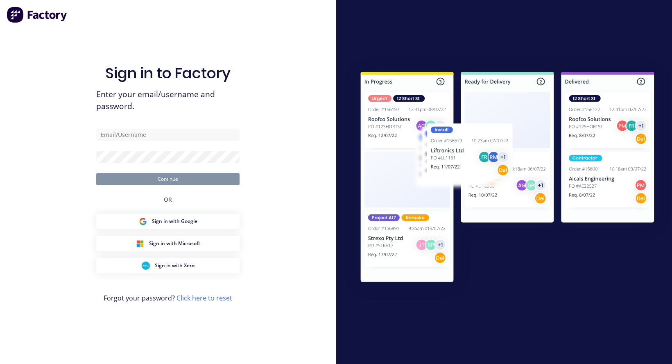 This screenshot has width=672, height=364. Describe the element at coordinates (174, 265) in the screenshot. I see `span: Sign in with Xero` at that location.